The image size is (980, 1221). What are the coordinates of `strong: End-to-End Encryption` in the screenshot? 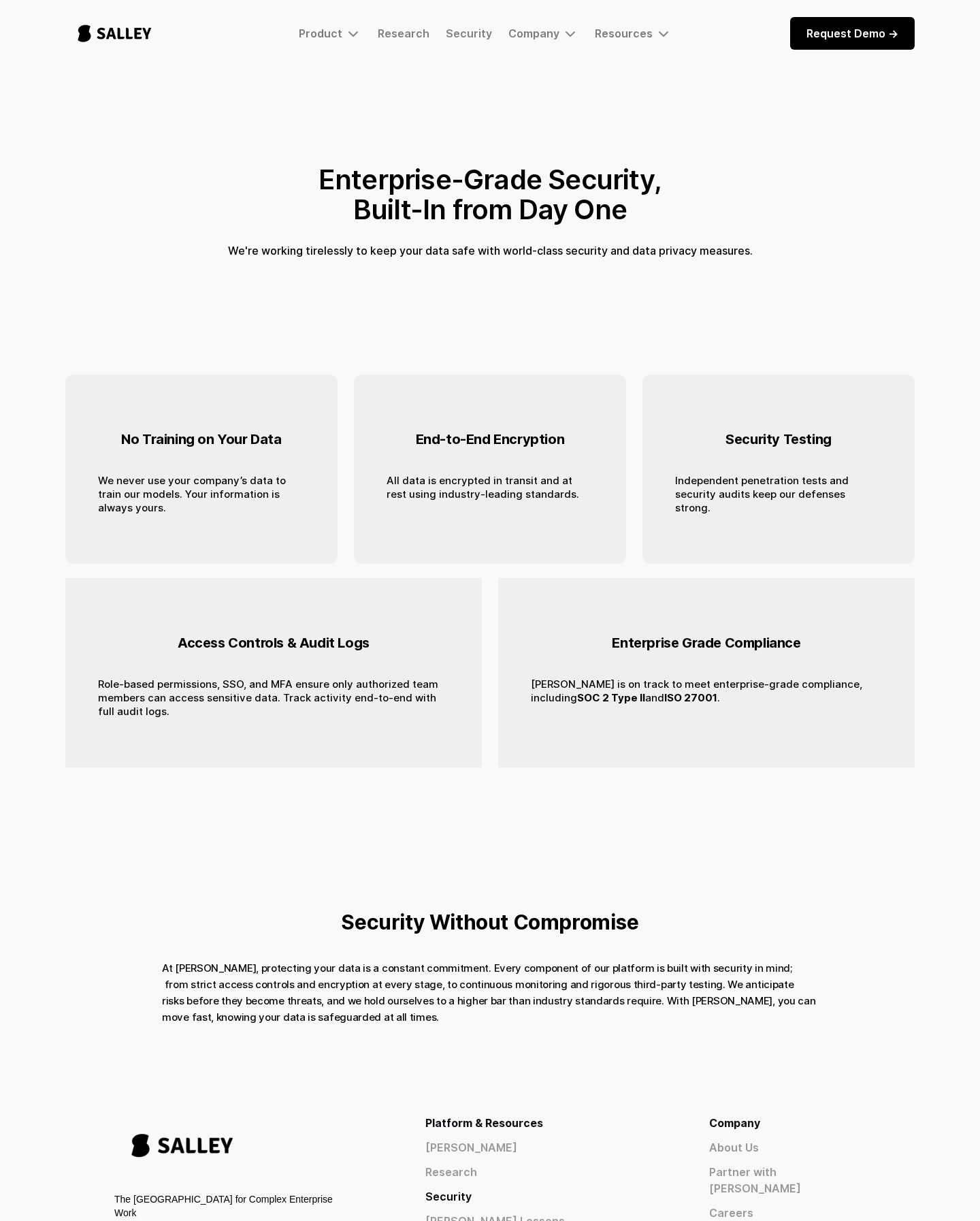 It's located at (490, 439).